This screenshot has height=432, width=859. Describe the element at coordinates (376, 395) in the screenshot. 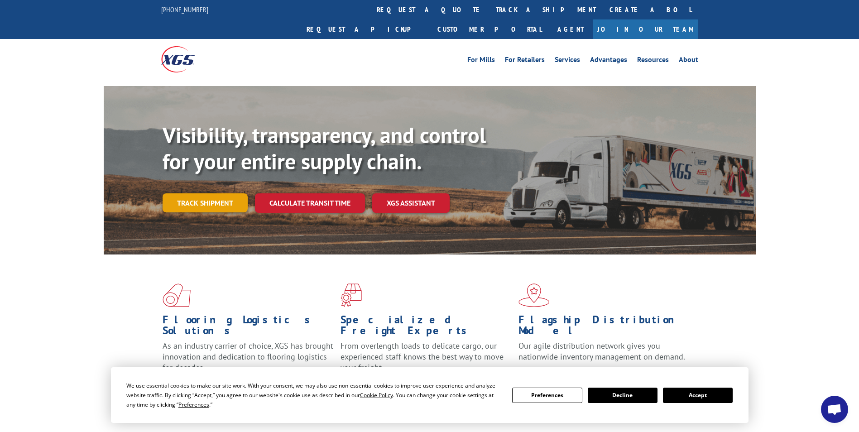

I see `span: Cookie Policy` at that location.